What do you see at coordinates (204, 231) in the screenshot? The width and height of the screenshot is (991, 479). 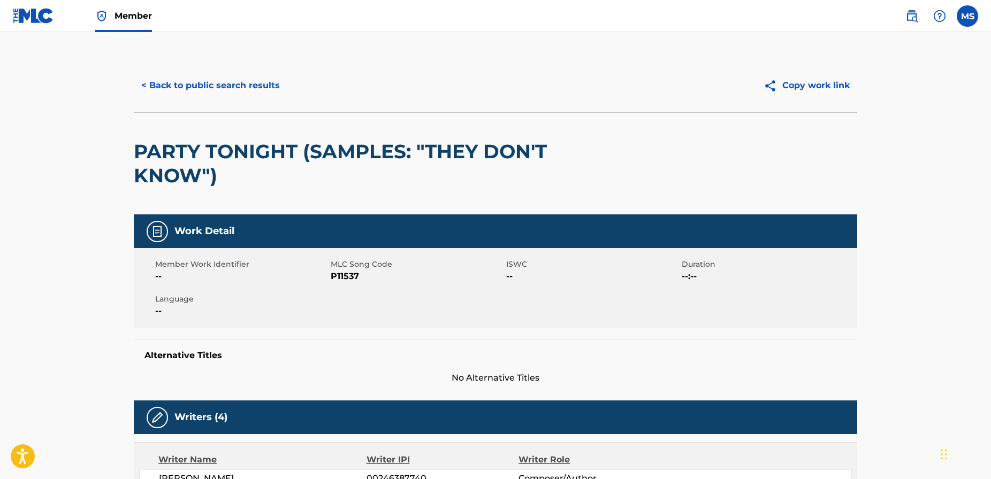 I see `h5: Work Detail` at bounding box center [204, 231].